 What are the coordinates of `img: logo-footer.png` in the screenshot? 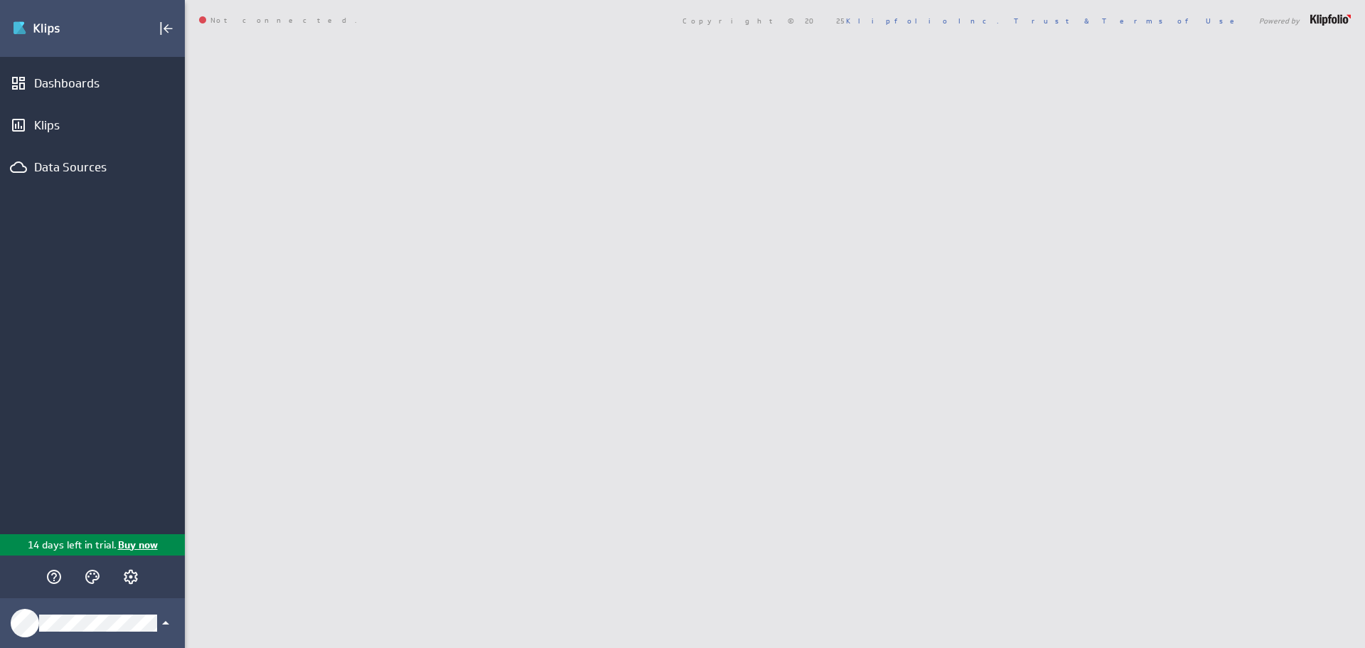 It's located at (1330, 20).